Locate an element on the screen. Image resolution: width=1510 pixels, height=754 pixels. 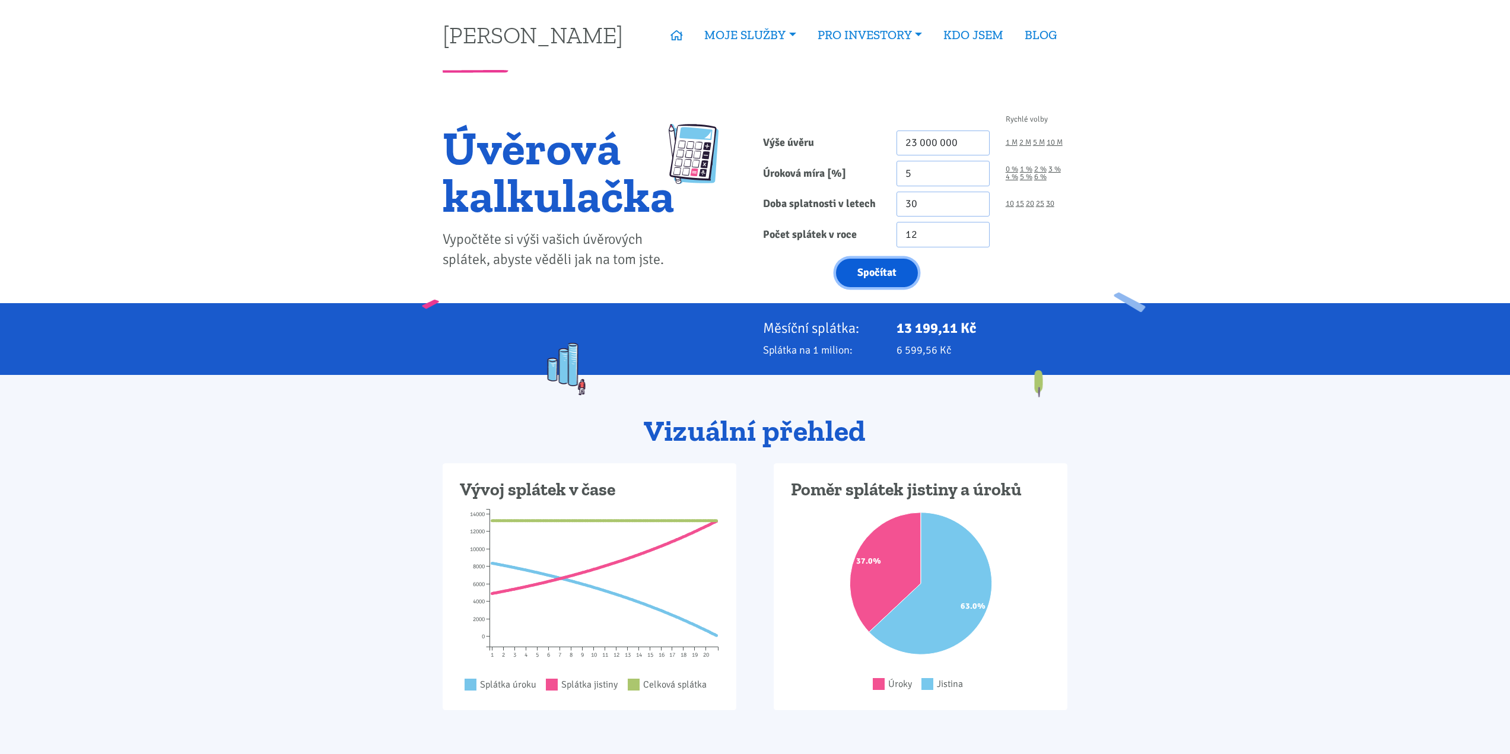
tspan: 19 is located at coordinates (695, 655).